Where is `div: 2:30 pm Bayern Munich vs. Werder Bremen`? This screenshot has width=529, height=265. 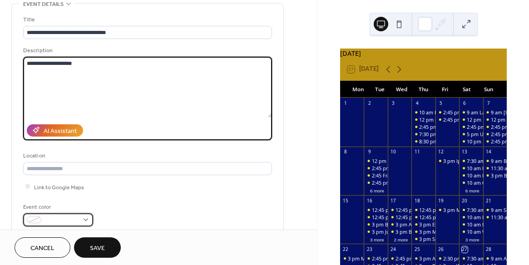 div: 2:30 pm Bayern Munich vs. Werder Bremen is located at coordinates (447, 258).